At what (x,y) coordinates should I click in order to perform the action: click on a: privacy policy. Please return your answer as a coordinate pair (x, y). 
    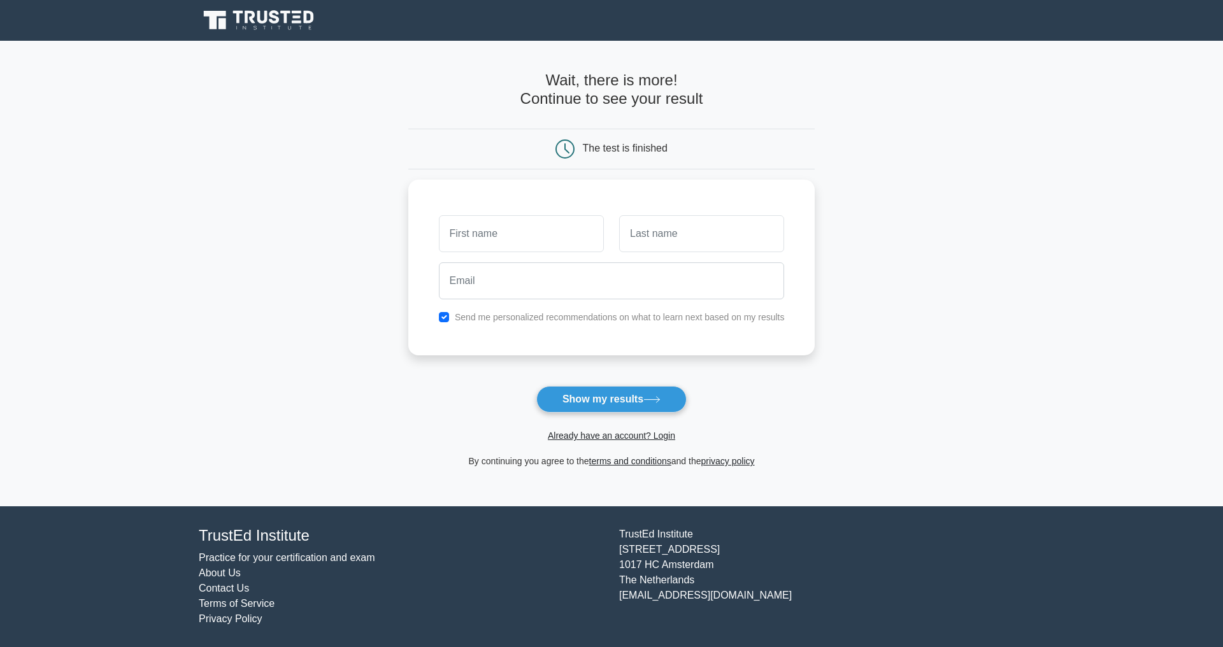
    Looking at the image, I should click on (728, 461).